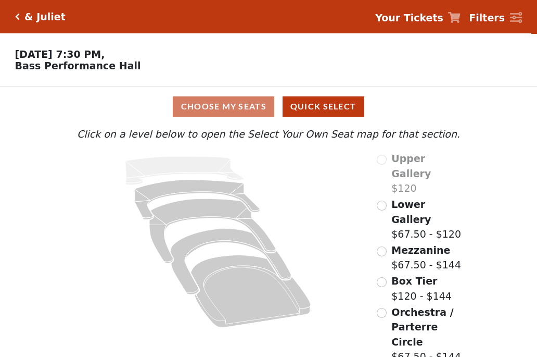  I want to click on span: Orchestra / Parterre Circle, so click(422, 326).